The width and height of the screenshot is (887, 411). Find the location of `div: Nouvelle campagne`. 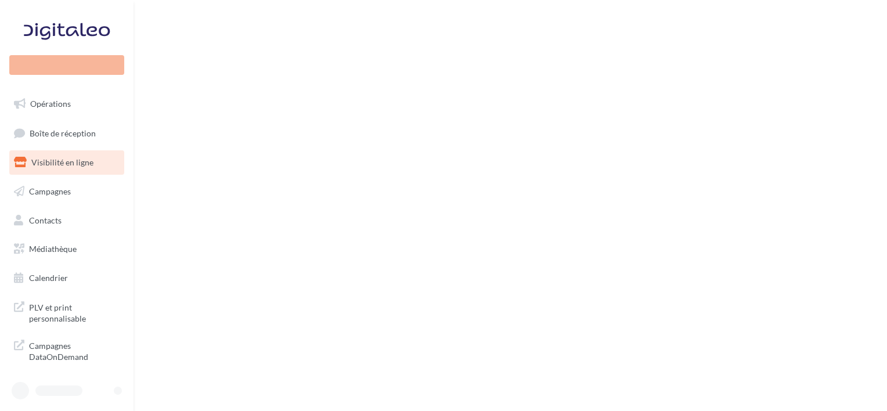

div: Nouvelle campagne is located at coordinates (67, 65).